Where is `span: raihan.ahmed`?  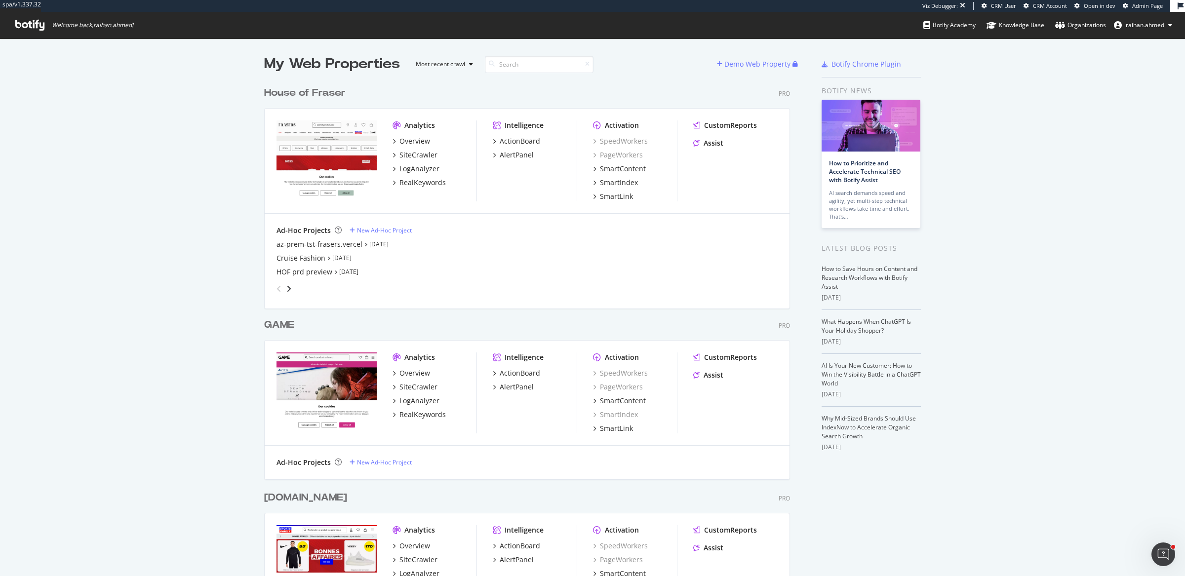 span: raihan.ahmed is located at coordinates (1145, 25).